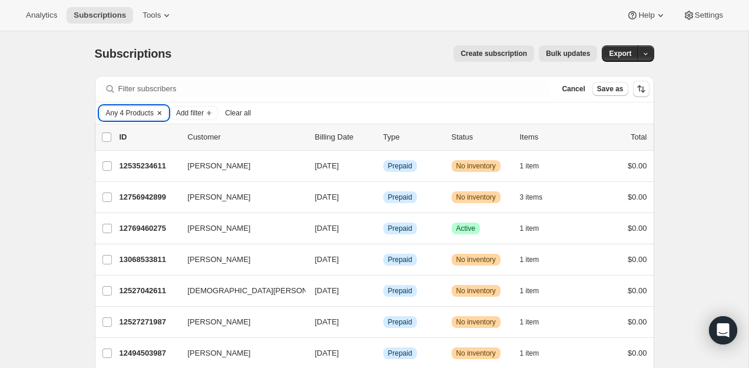 Image resolution: width=749 pixels, height=368 pixels. What do you see at coordinates (620, 54) in the screenshot?
I see `button: Export` at bounding box center [620, 54].